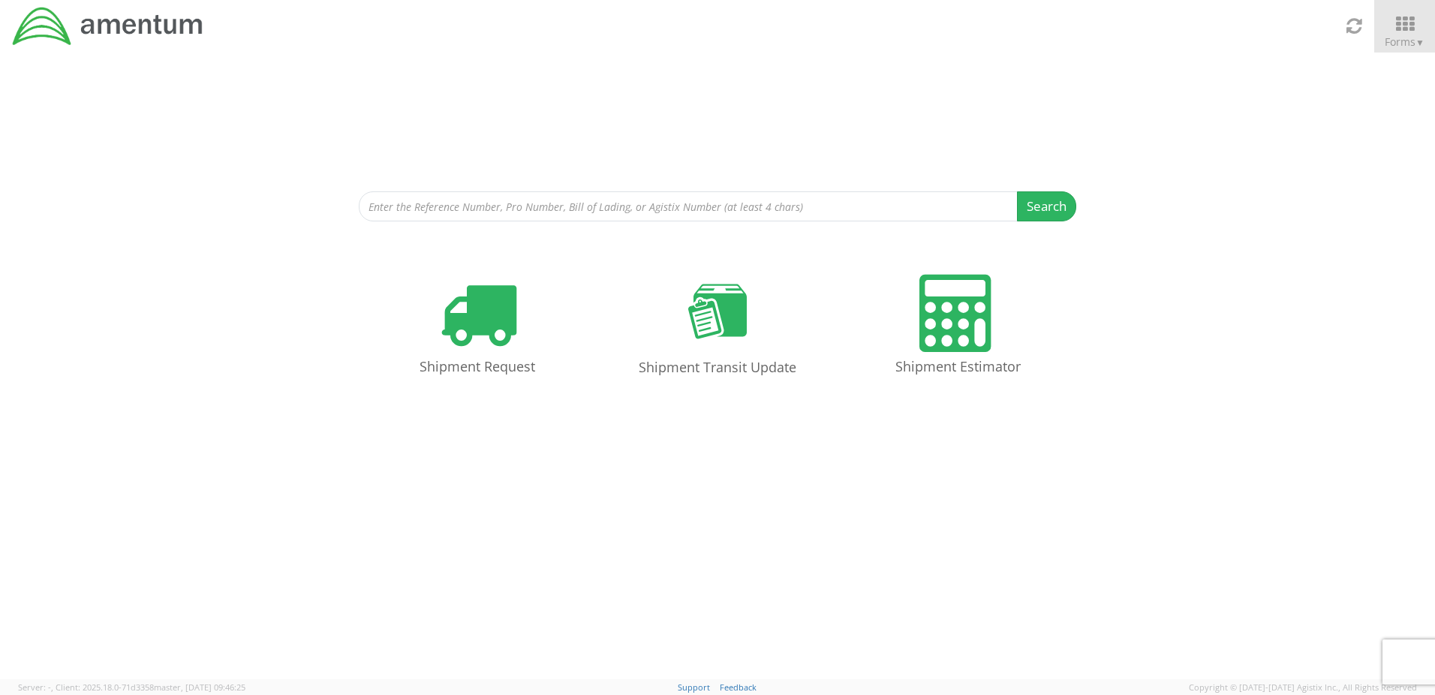 Image resolution: width=1435 pixels, height=695 pixels. What do you see at coordinates (688, 206) in the screenshot?
I see `input: Enter the Reference Number, Pro Number, Bill of Lading, or Agistix Number (at least 4 chars)` at bounding box center [688, 206].